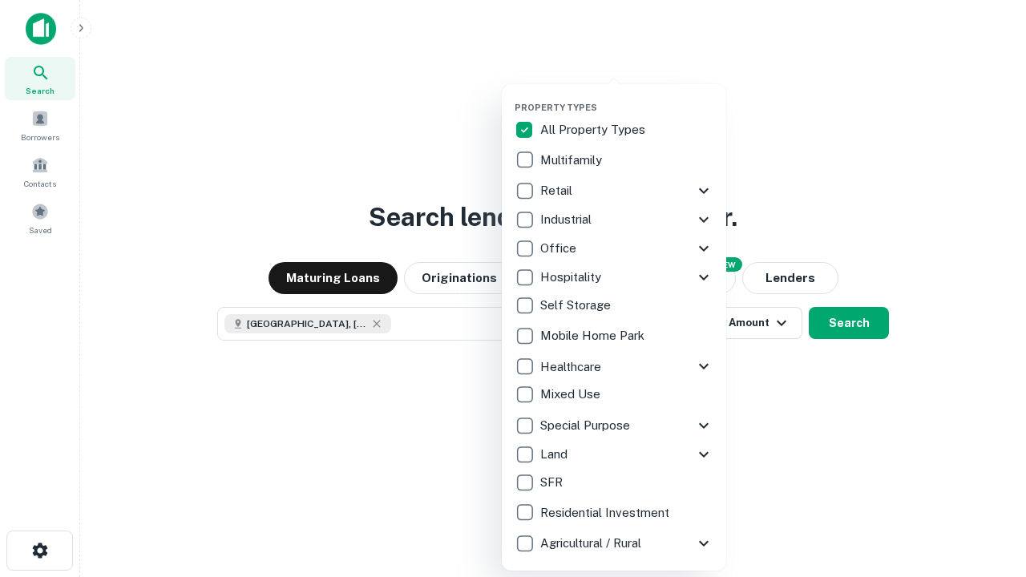 The height and width of the screenshot is (577, 1026). I want to click on p: Hospitality, so click(572, 277).